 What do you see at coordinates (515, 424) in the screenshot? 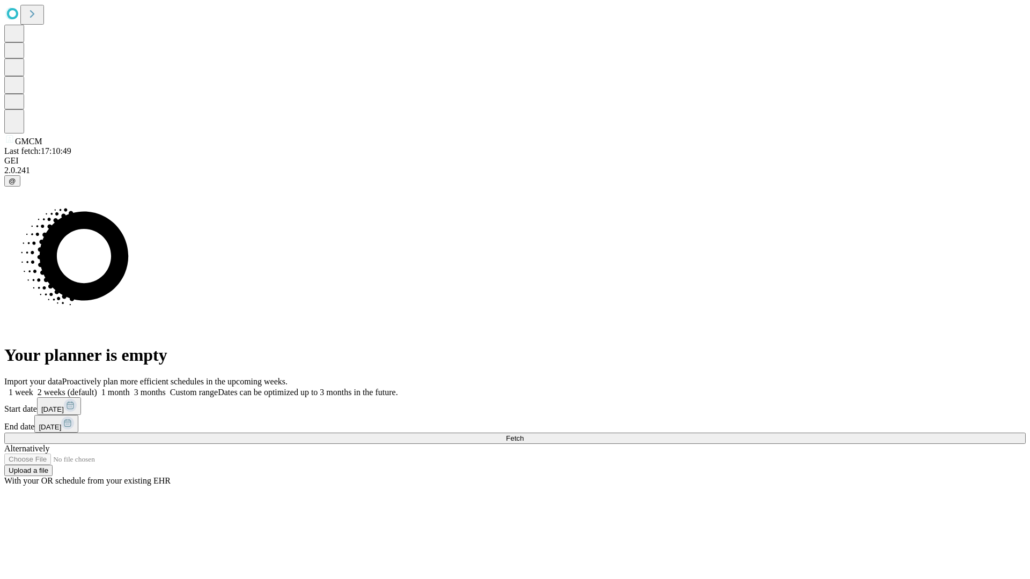
I see `div: End date` at bounding box center [515, 424].